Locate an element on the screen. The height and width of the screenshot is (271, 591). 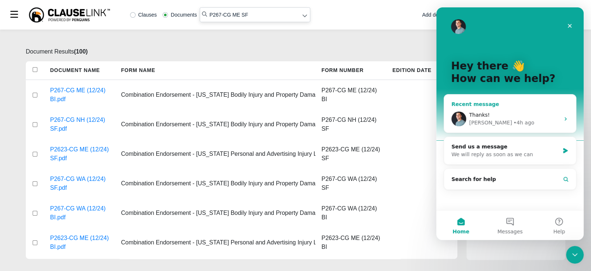
button: Help is located at coordinates (123, 218).